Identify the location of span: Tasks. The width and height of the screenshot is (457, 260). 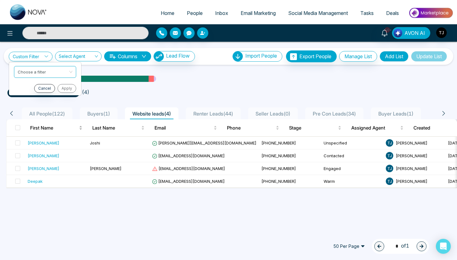
(367, 13).